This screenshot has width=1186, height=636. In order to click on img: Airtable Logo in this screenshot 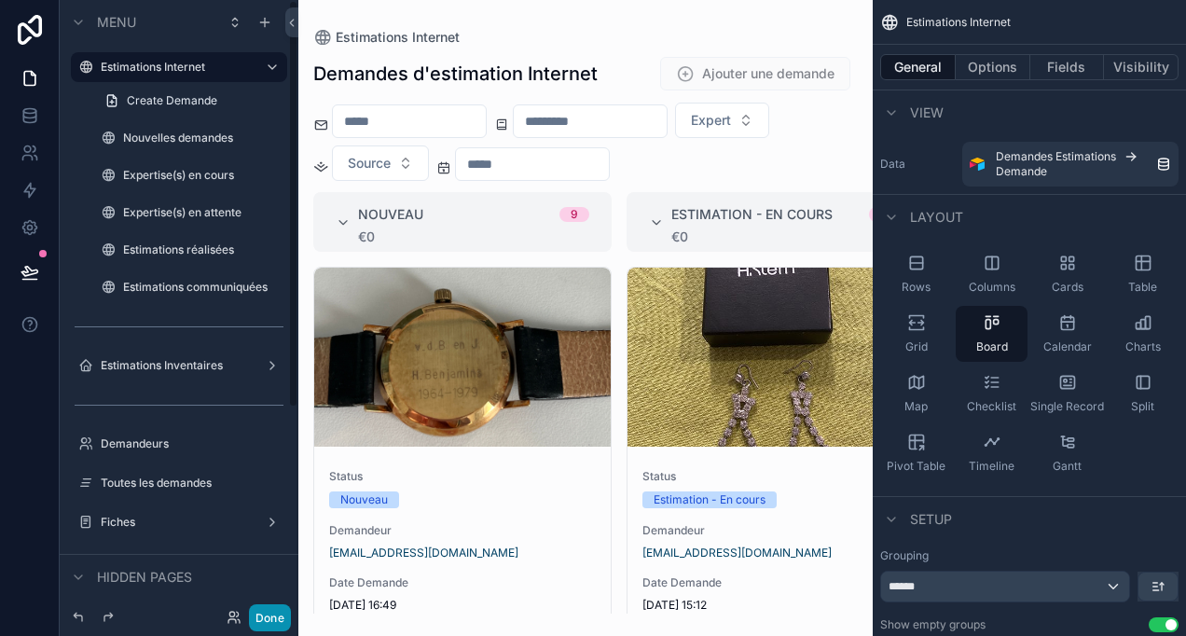, I will do `click(977, 164)`.